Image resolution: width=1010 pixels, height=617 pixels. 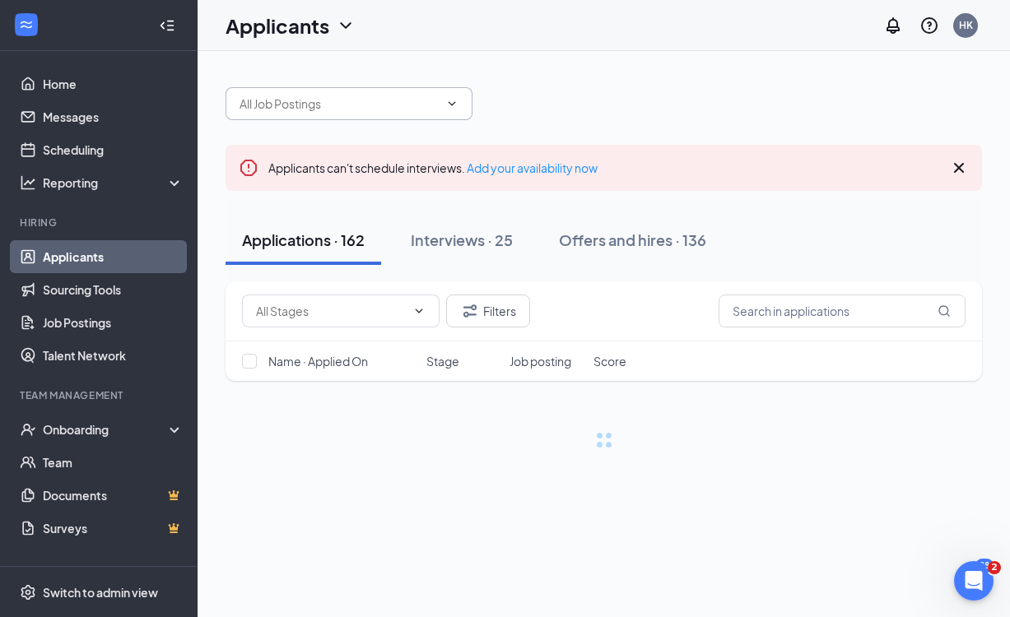 What do you see at coordinates (28, 430) in the screenshot?
I see `svg: UserCheck` at bounding box center [28, 430].